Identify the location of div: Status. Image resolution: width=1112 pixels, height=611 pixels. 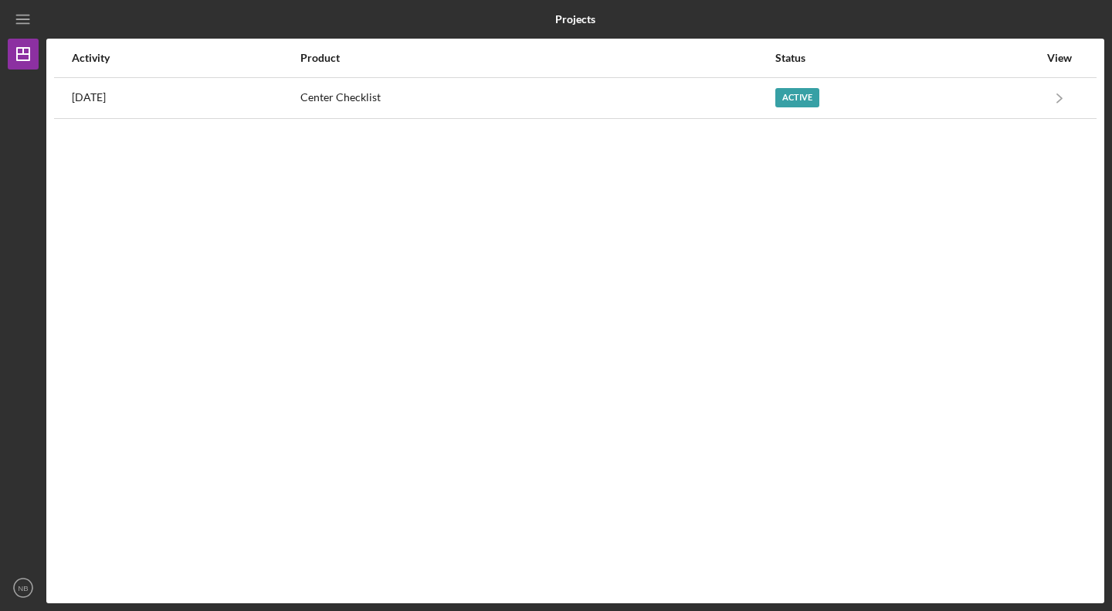
(907, 58).